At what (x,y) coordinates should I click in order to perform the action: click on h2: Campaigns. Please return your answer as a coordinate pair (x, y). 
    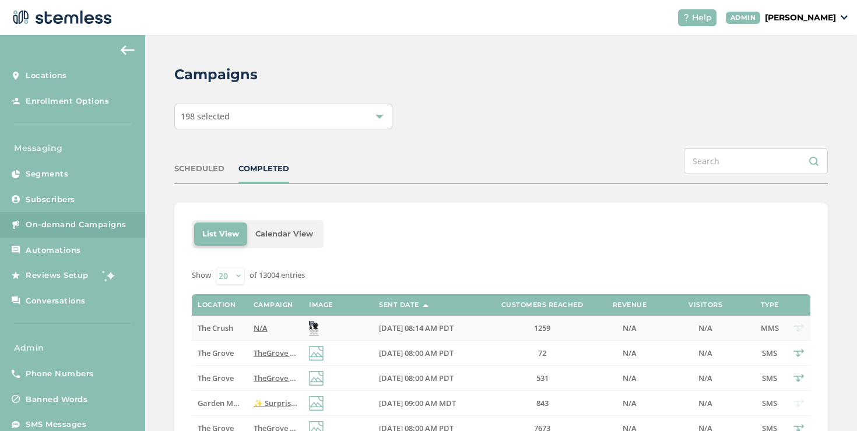
    Looking at the image, I should click on (216, 75).